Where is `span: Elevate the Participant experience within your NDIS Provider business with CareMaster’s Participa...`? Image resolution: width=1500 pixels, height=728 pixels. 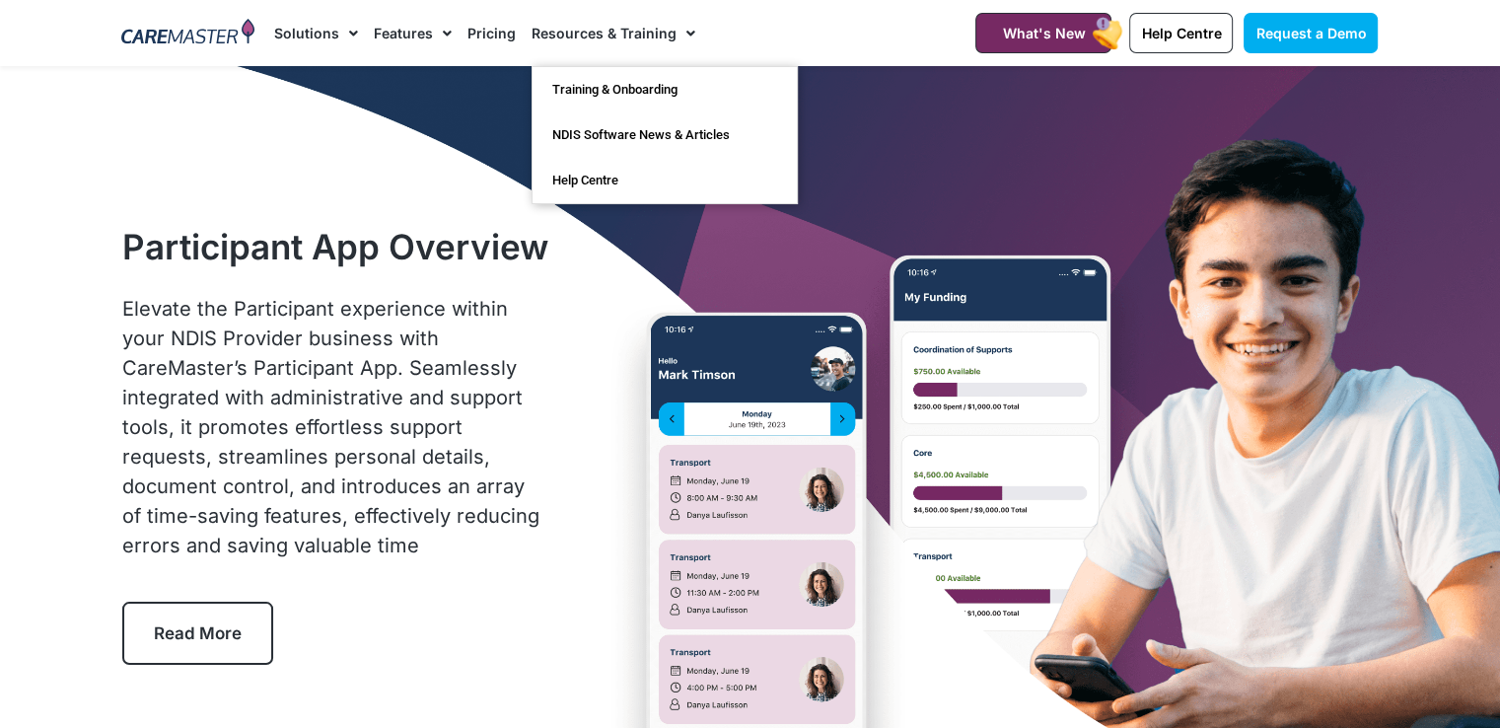 span: Elevate the Participant experience within your NDIS Provider business with CareMaster’s Participa... is located at coordinates (330, 427).